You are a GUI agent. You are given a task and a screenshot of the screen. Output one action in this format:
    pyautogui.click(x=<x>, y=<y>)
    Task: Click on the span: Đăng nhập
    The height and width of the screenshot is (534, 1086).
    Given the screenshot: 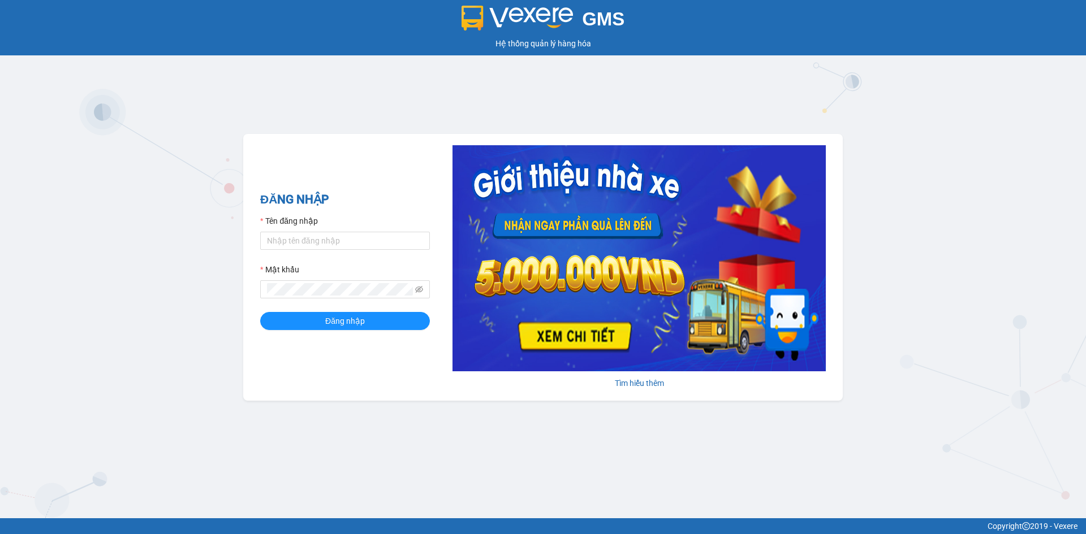 What is the action you would take?
    pyautogui.click(x=345, y=321)
    